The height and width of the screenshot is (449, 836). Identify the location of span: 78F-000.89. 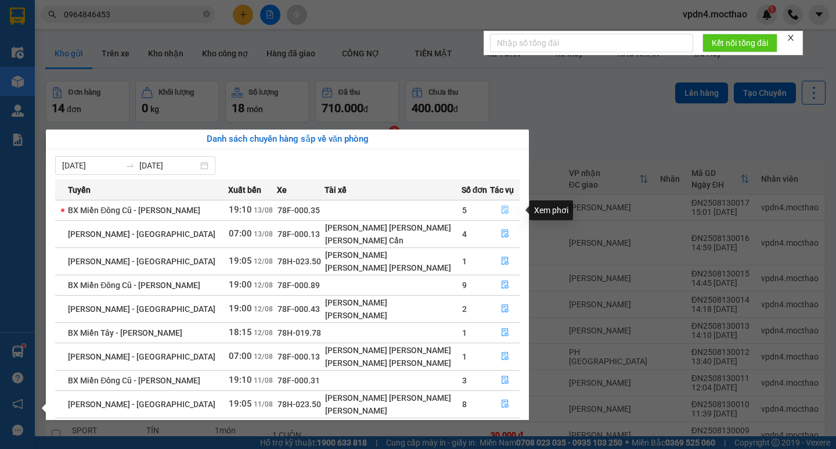
(298, 285).